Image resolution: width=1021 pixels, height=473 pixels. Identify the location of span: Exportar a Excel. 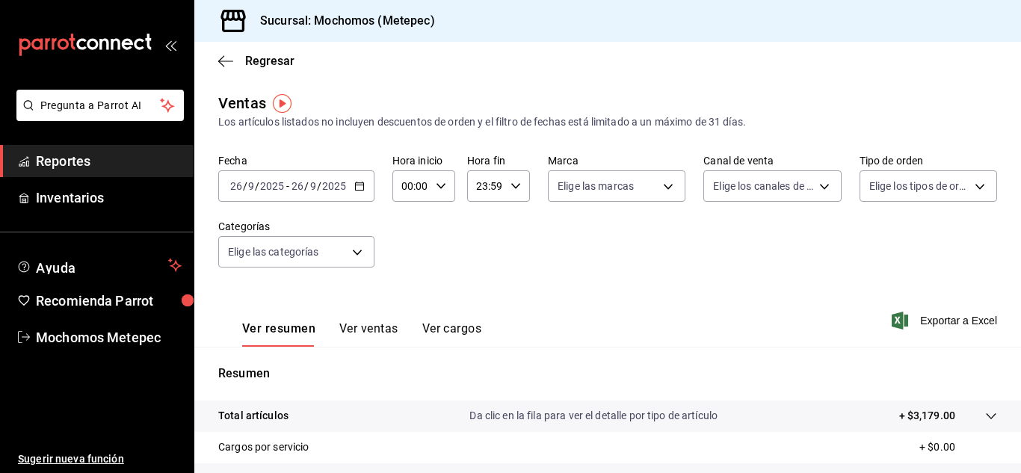
(945, 321).